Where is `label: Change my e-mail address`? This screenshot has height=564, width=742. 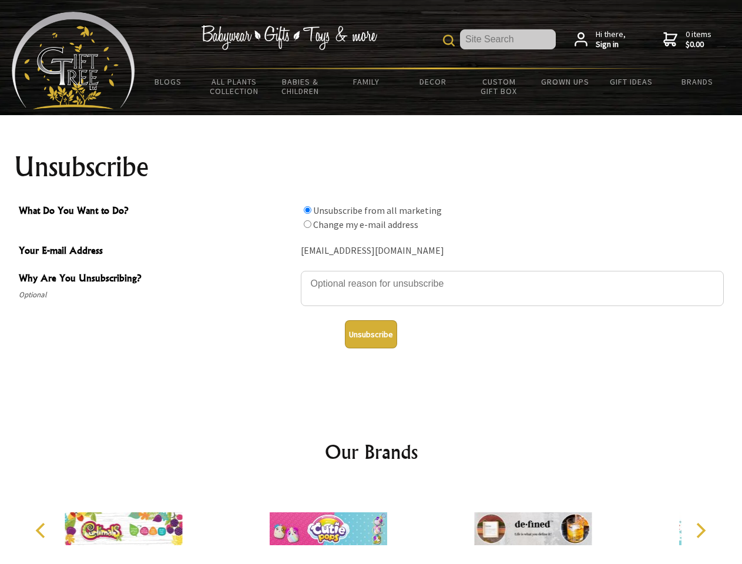
label: Change my e-mail address is located at coordinates (365, 224).